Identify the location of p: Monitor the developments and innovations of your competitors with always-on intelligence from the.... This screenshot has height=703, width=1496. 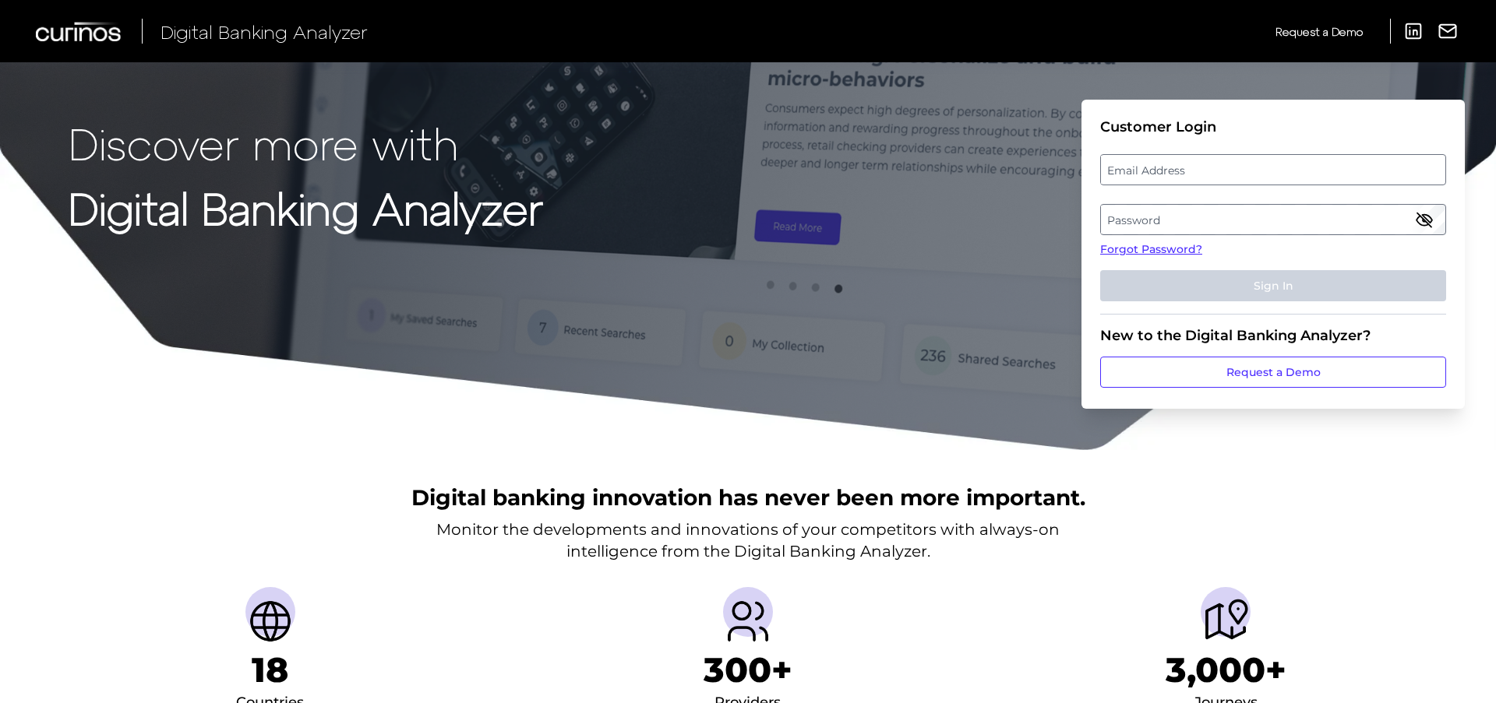
(748, 541).